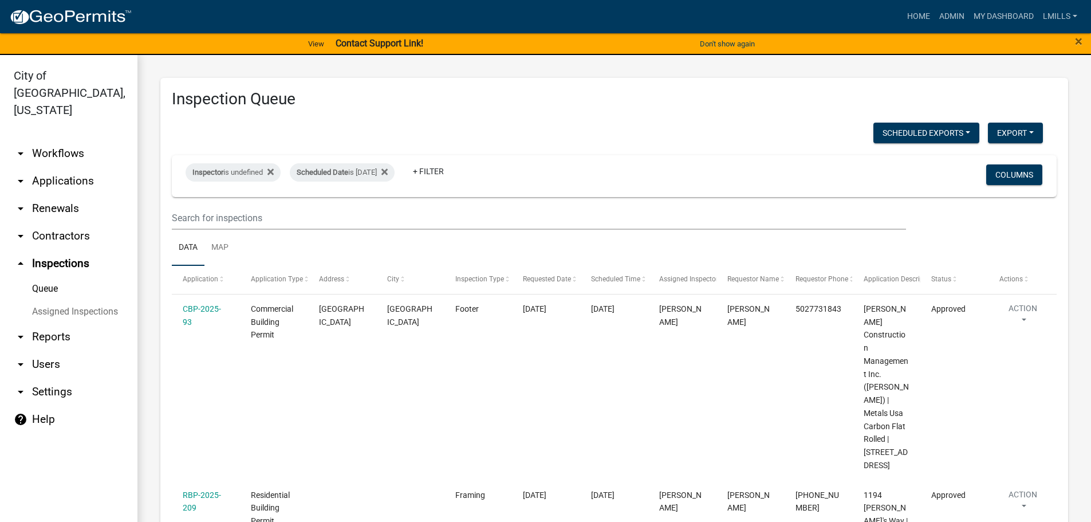 The height and width of the screenshot is (522, 1091). Describe the element at coordinates (727, 44) in the screenshot. I see `button: Don't show again` at that location.